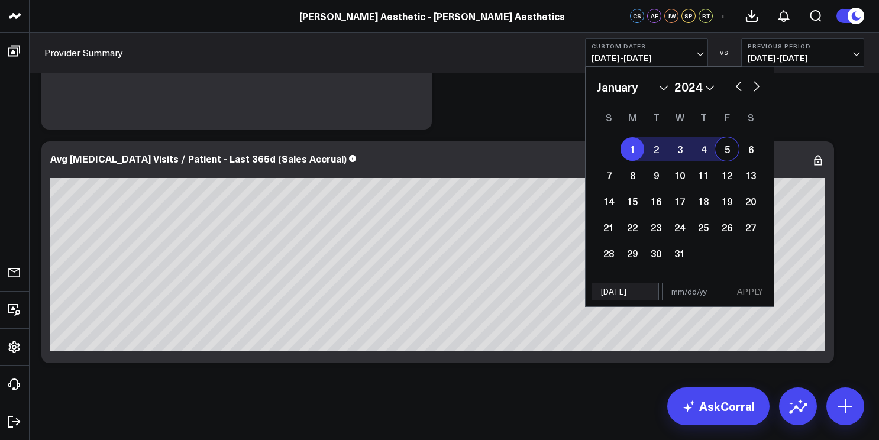 The image size is (879, 440). What do you see at coordinates (609, 117) in the screenshot?
I see `div: Sunday` at bounding box center [609, 117].